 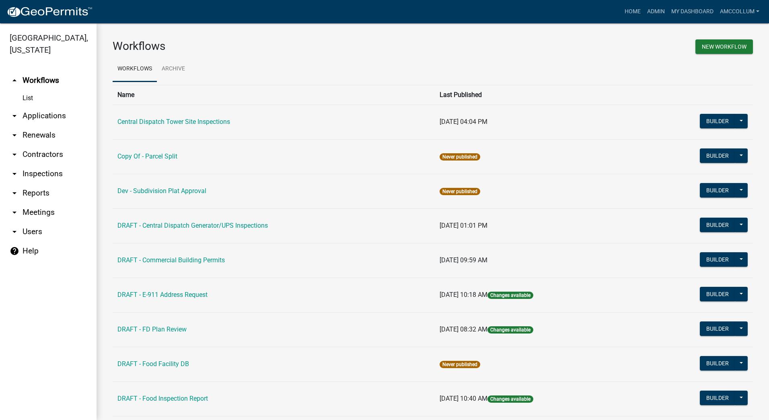 I want to click on a: DRAFT - E-911 Address Request, so click(x=162, y=294).